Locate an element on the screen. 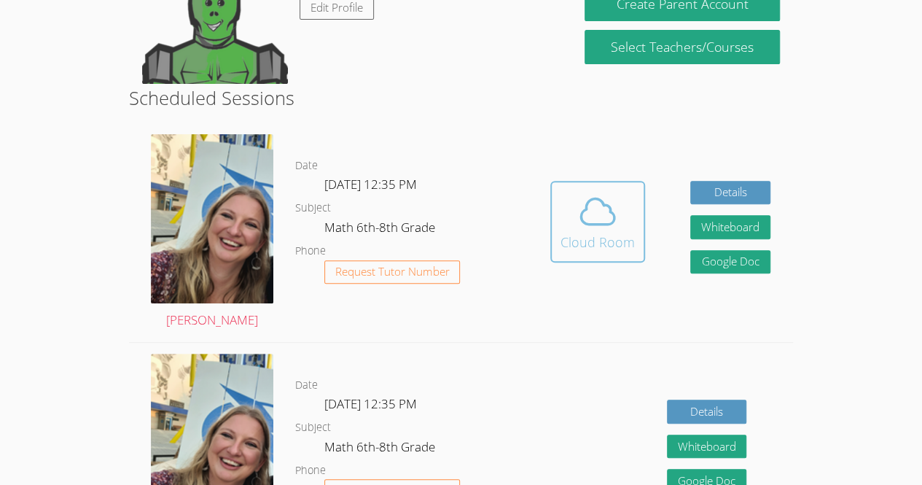  span: Request Tutor Number is located at coordinates (392, 271).